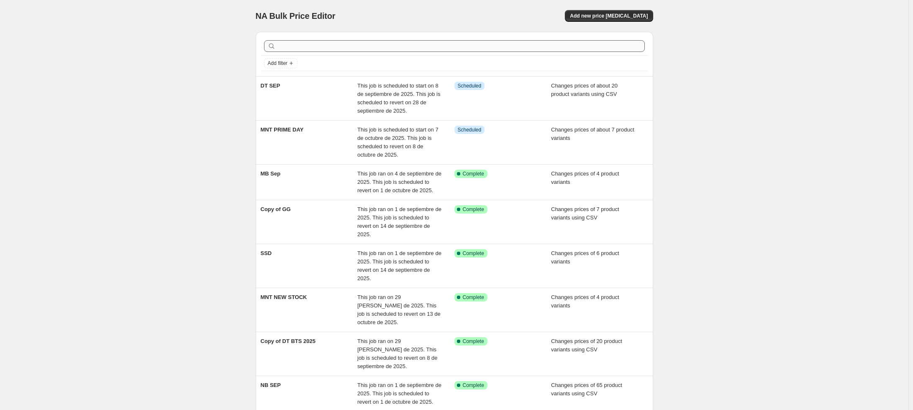 The image size is (913, 410). Describe the element at coordinates (277, 63) in the screenshot. I see `span: Add filter` at that location.